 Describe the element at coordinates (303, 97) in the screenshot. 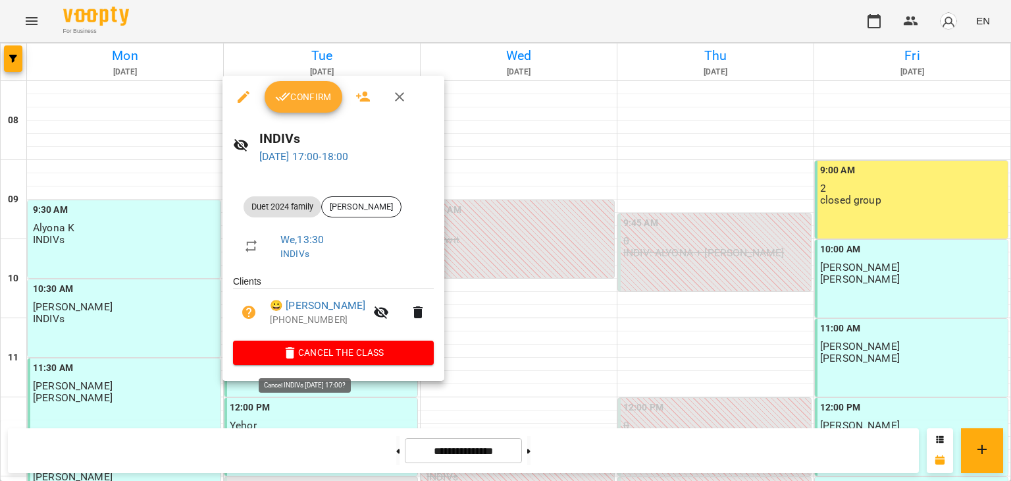

I see `span: Confirm` at that location.